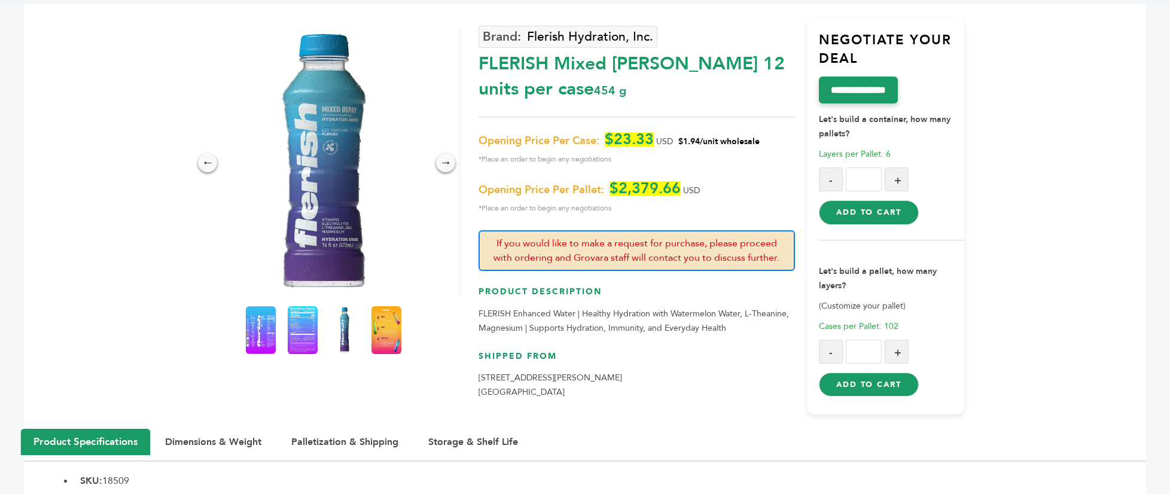  I want to click on strong: Let's build a pallet, how many layers?, so click(877, 278).